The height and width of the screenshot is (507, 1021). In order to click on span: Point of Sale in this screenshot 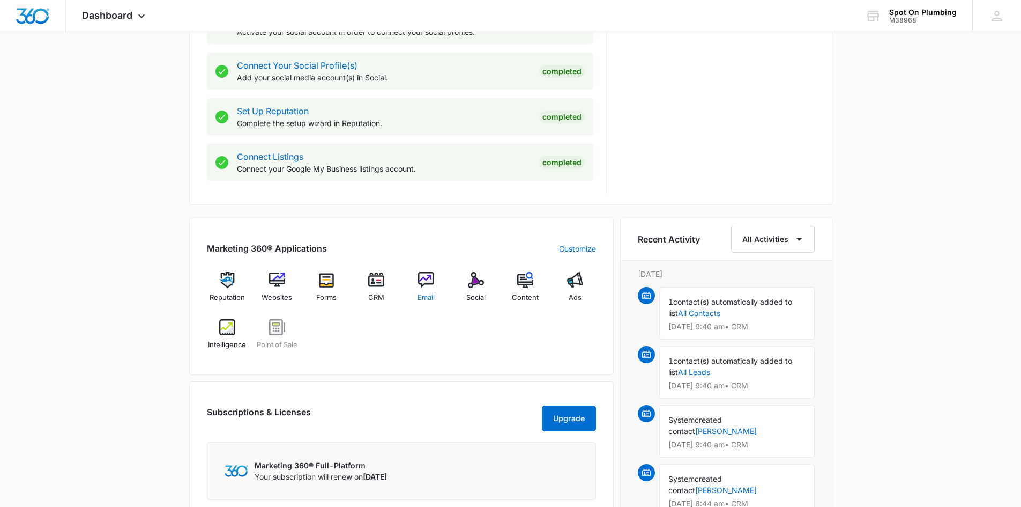, I will do `click(277, 345)`.